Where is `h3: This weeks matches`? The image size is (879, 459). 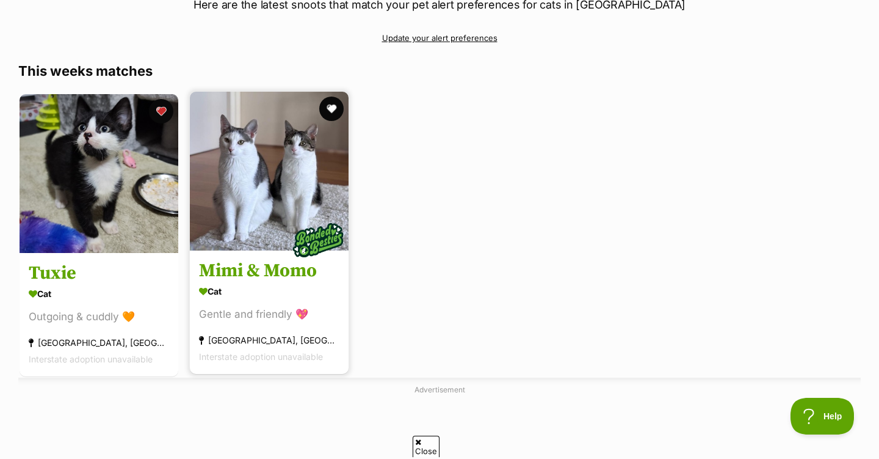 h3: This weeks matches is located at coordinates (440, 71).